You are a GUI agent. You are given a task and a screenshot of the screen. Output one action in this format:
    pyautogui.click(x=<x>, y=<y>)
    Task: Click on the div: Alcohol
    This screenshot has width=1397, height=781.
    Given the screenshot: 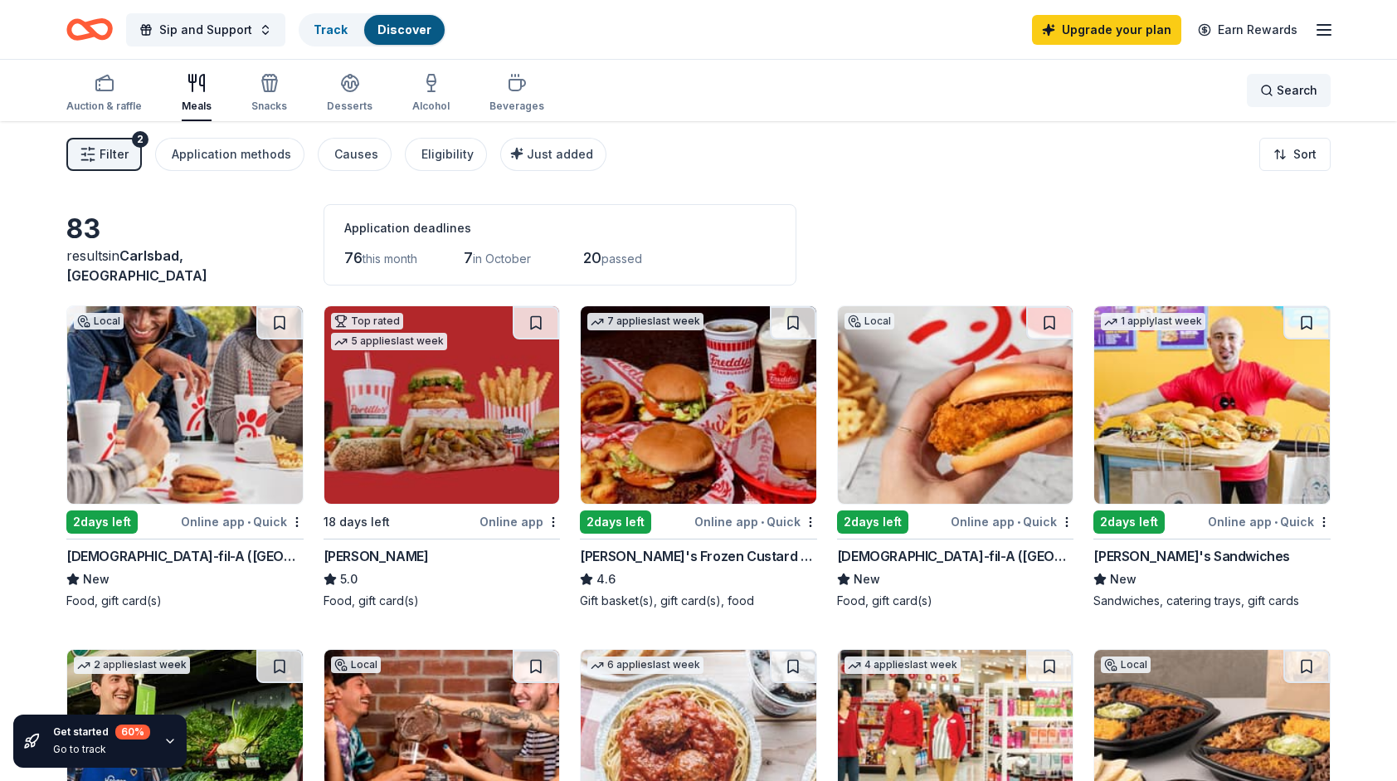 What is the action you would take?
    pyautogui.click(x=431, y=106)
    